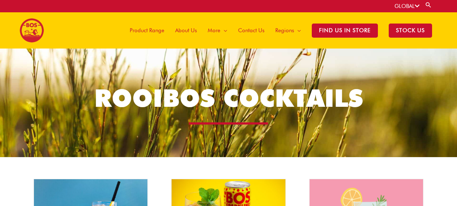 Image resolution: width=457 pixels, height=206 pixels. What do you see at coordinates (345, 30) in the screenshot?
I see `span: Find Us in Store` at bounding box center [345, 30].